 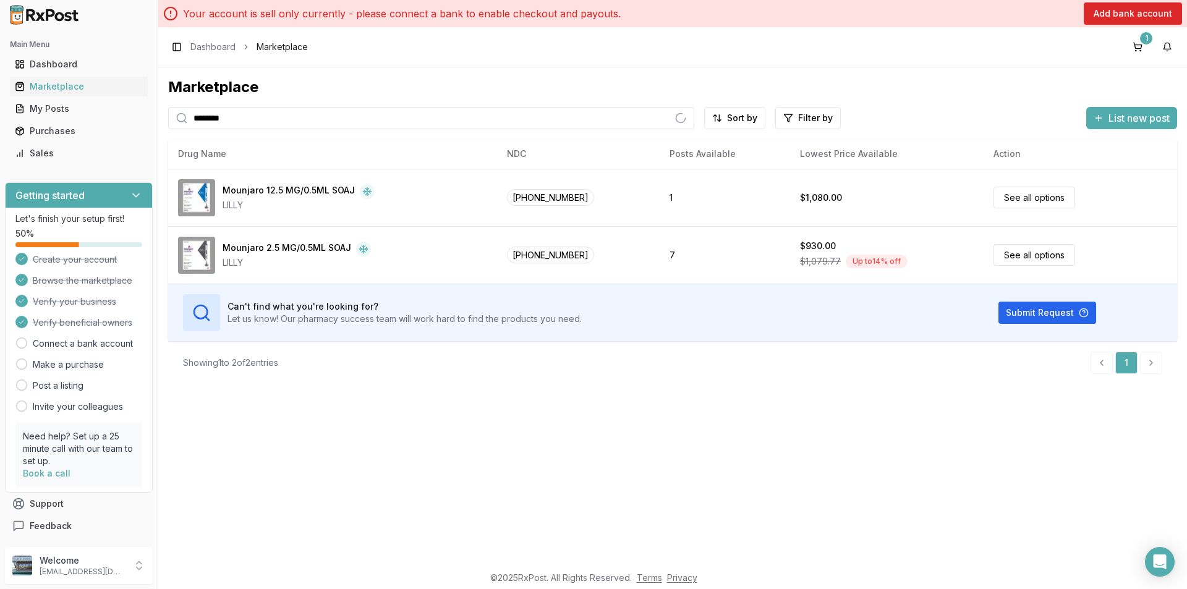 What do you see at coordinates (79, 131) in the screenshot?
I see `a: Purchases` at bounding box center [79, 131].